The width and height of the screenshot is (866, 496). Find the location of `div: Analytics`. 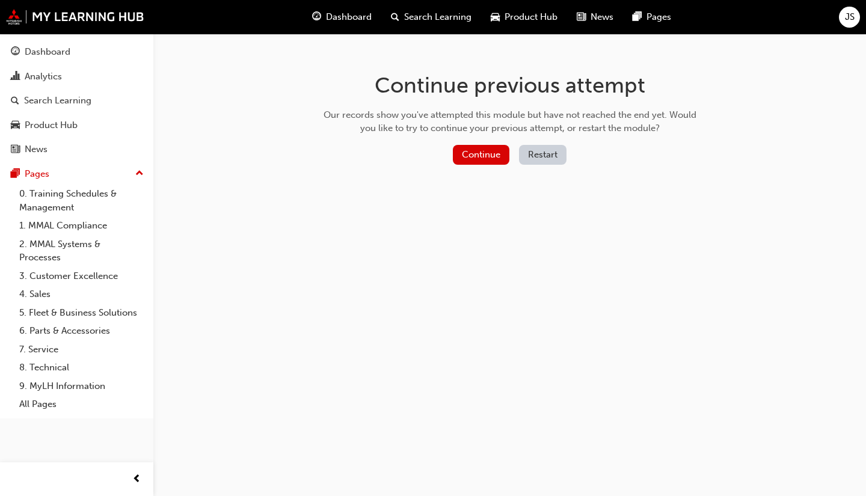

div: Analytics is located at coordinates (43, 76).